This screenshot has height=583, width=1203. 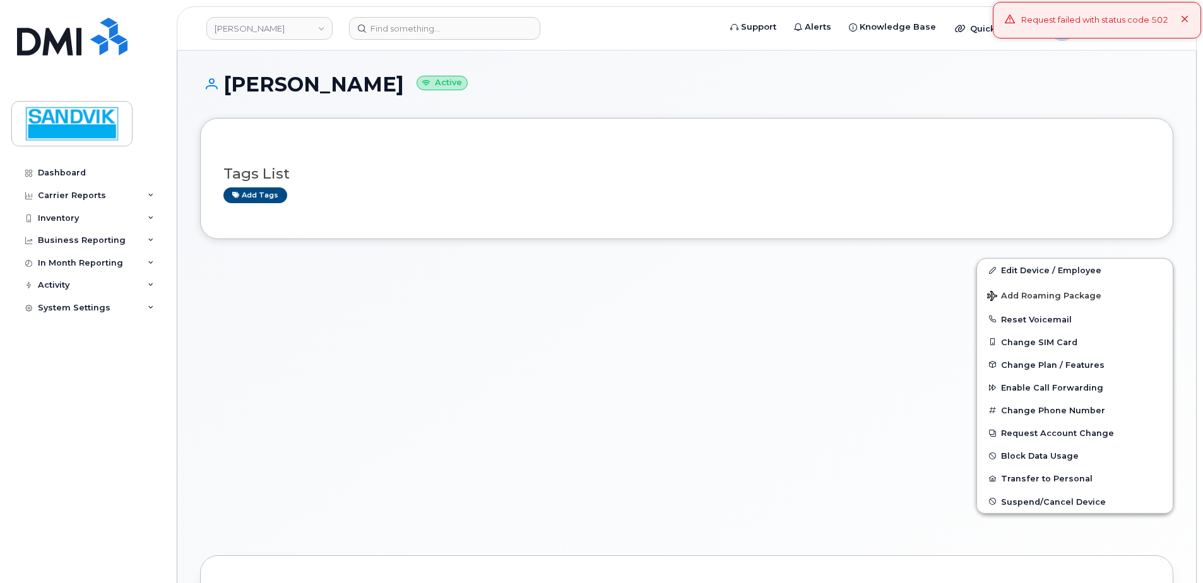 I want to click on button: Add Roaming Package, so click(x=1075, y=295).